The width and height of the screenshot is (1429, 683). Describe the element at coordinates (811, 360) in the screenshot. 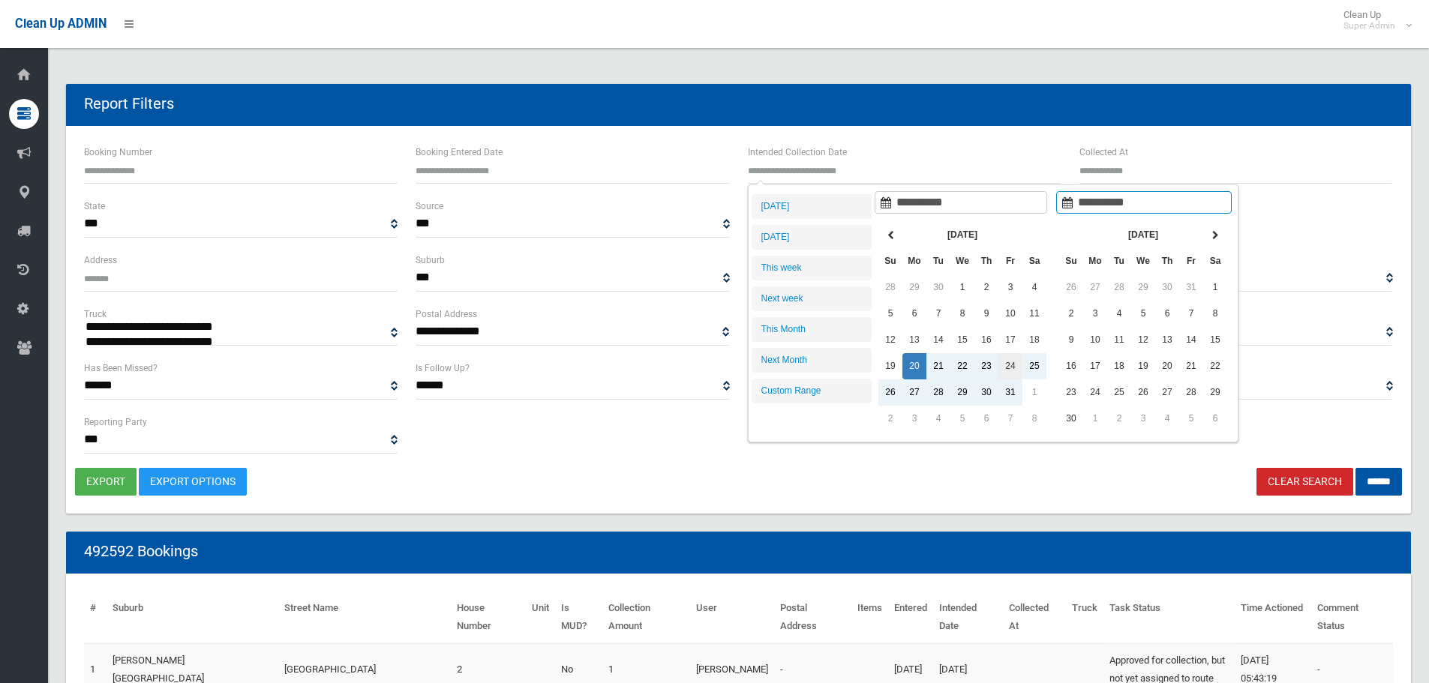

I see `li: Next Month` at that location.